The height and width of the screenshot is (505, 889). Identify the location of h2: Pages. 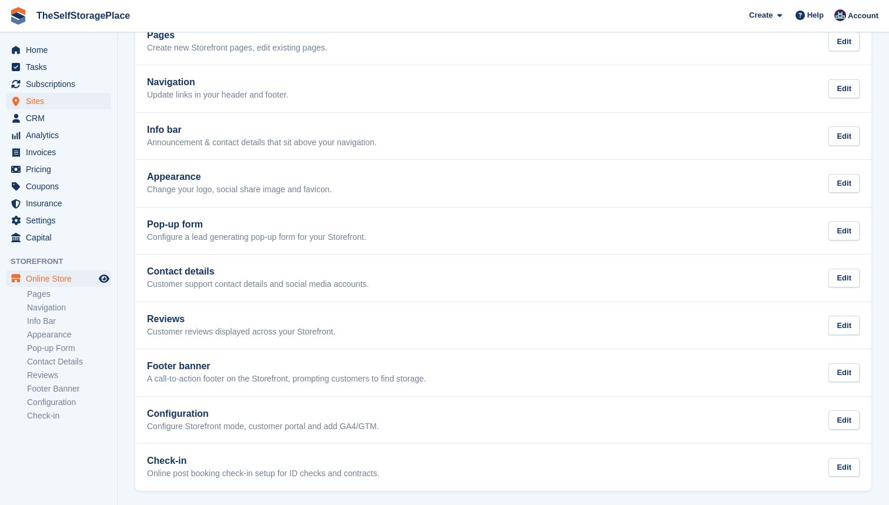
(237, 35).